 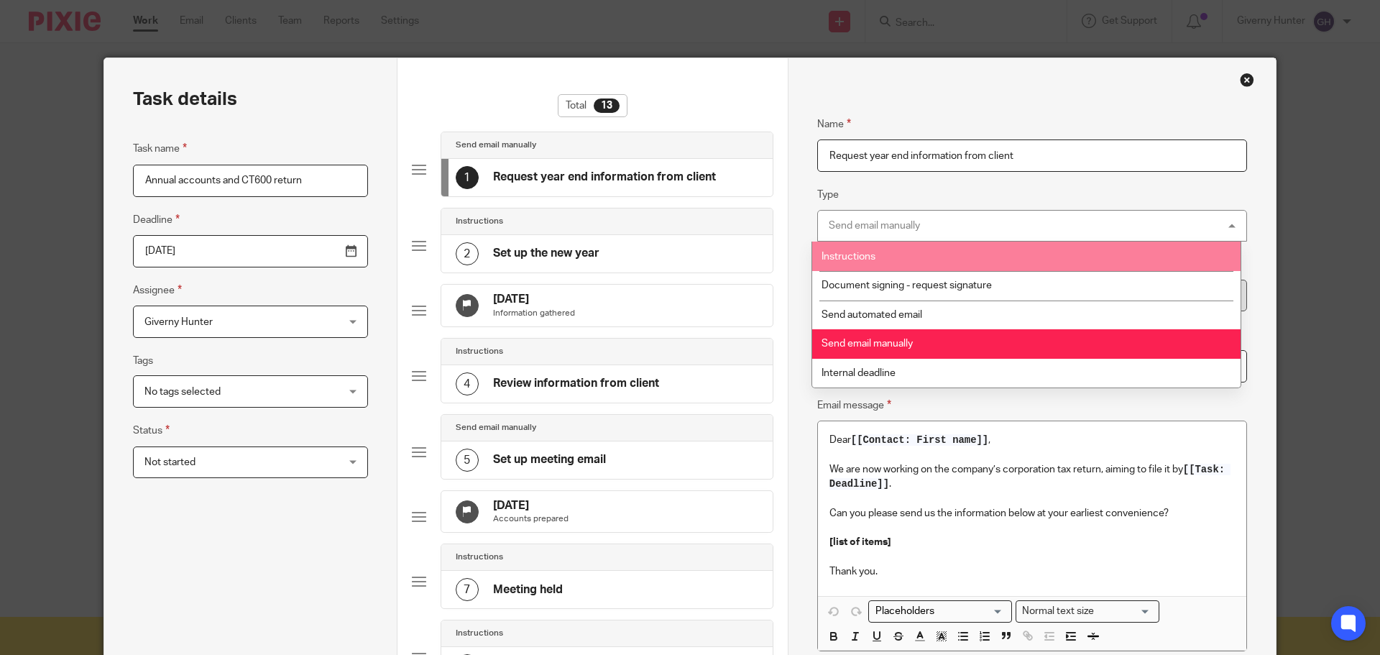 I want to click on div: 7, so click(x=467, y=589).